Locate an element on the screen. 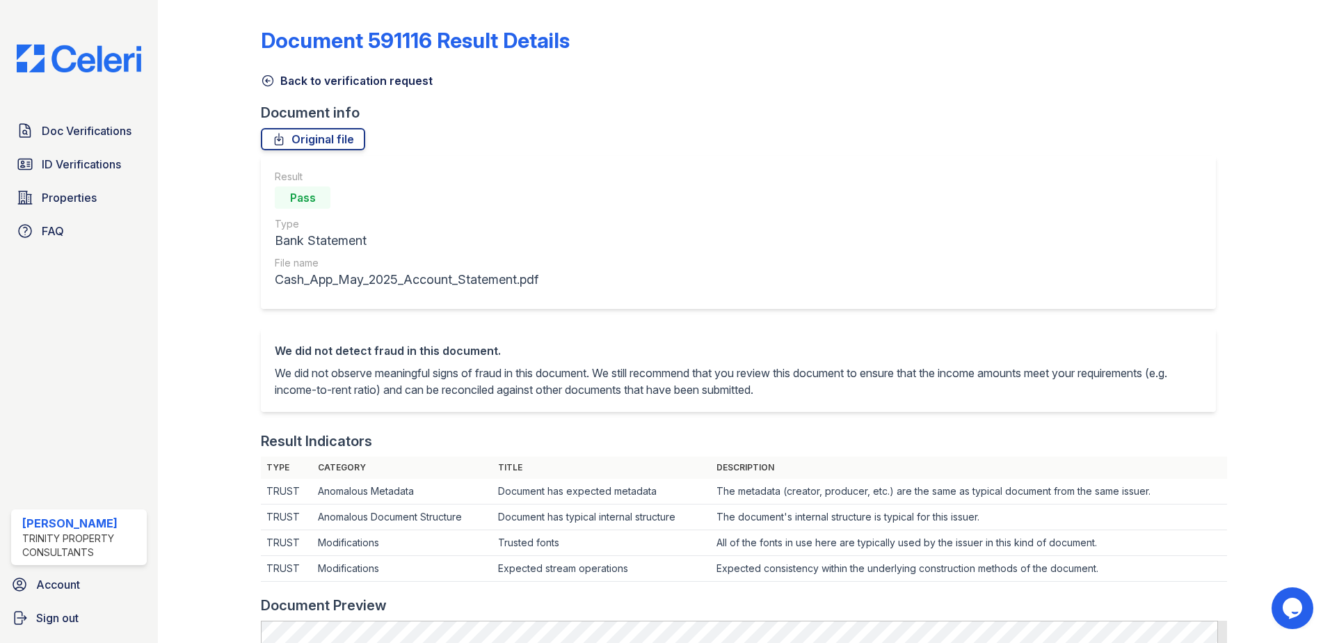 Image resolution: width=1330 pixels, height=643 pixels. a: Back to verification request is located at coordinates (346, 81).